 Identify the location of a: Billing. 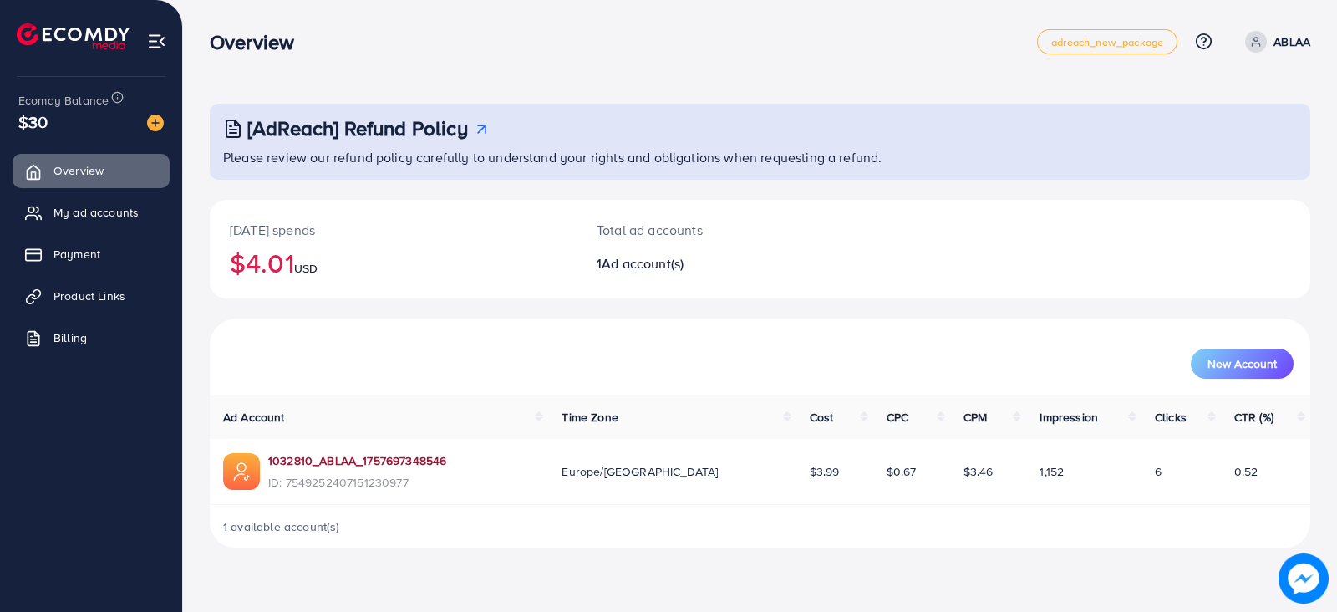
(91, 338).